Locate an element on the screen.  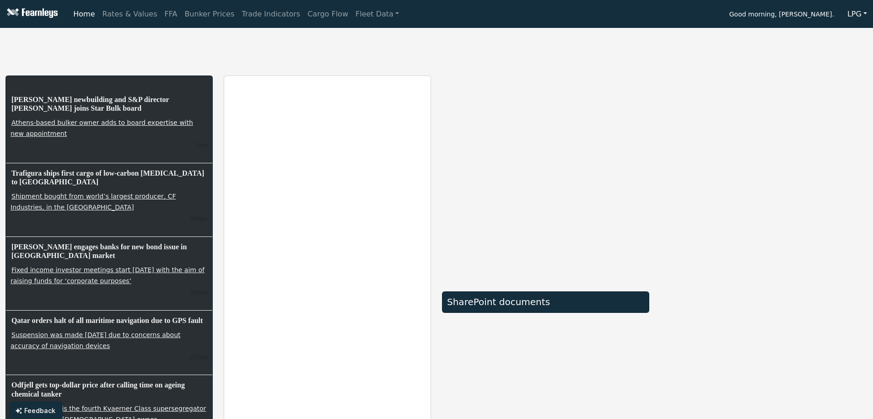
a: FFA is located at coordinates (171, 14).